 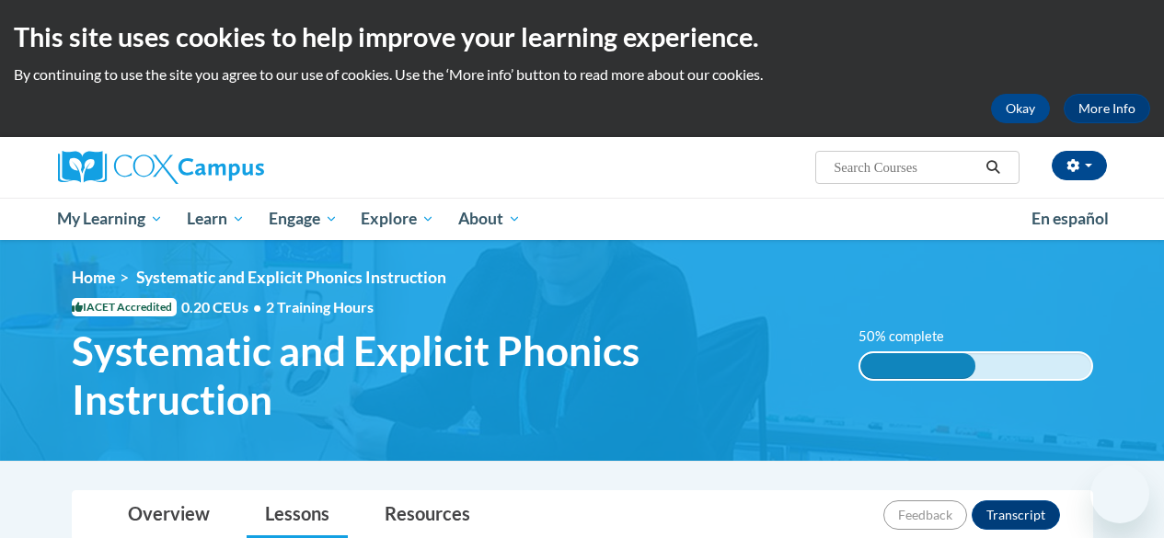 What do you see at coordinates (918, 366) in the screenshot?
I see `div: 50% complete` at bounding box center [918, 366].